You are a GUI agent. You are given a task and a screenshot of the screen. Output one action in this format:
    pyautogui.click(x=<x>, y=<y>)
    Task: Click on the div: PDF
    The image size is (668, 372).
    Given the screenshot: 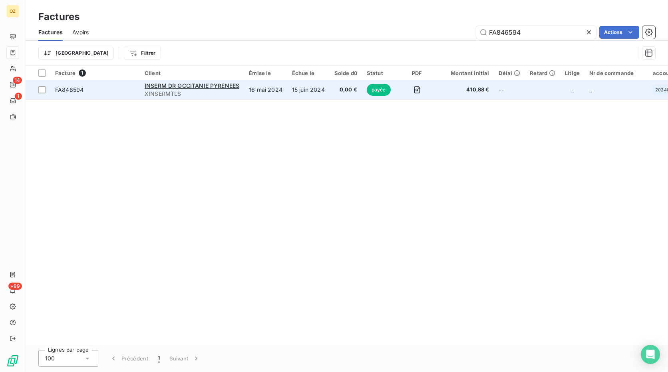 What is the action you would take?
    pyautogui.click(x=416, y=73)
    